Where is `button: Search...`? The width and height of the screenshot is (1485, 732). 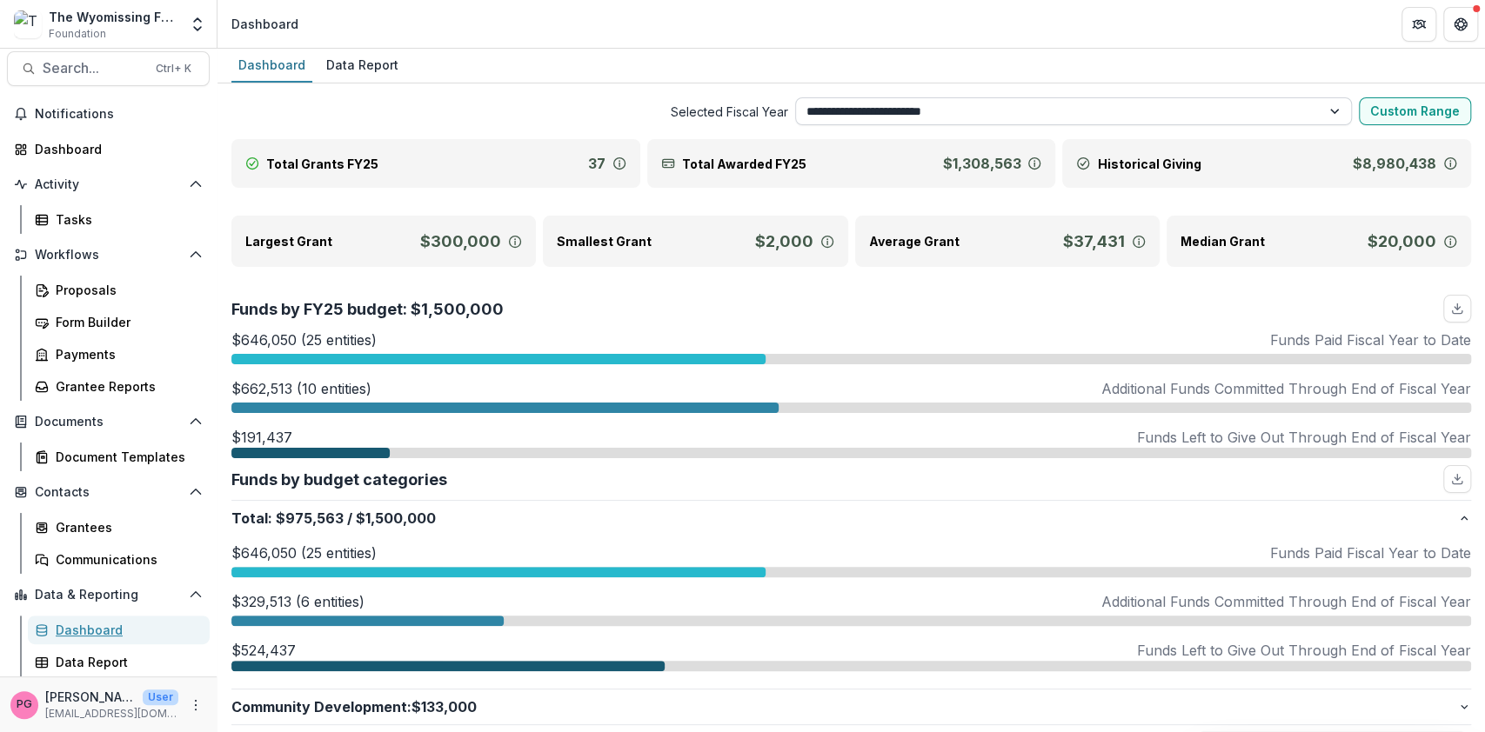
button: Search... is located at coordinates (108, 69).